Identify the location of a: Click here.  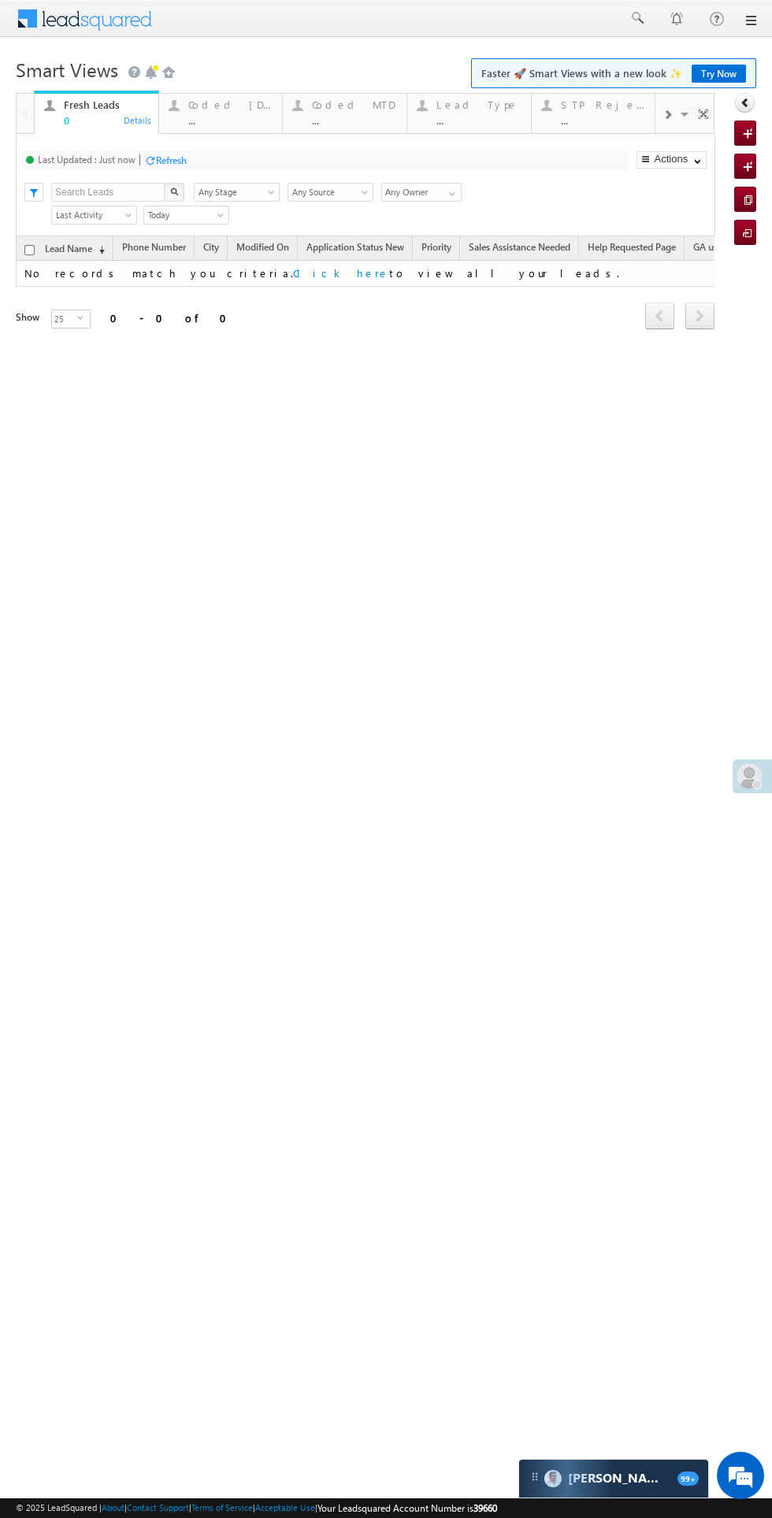
(341, 273).